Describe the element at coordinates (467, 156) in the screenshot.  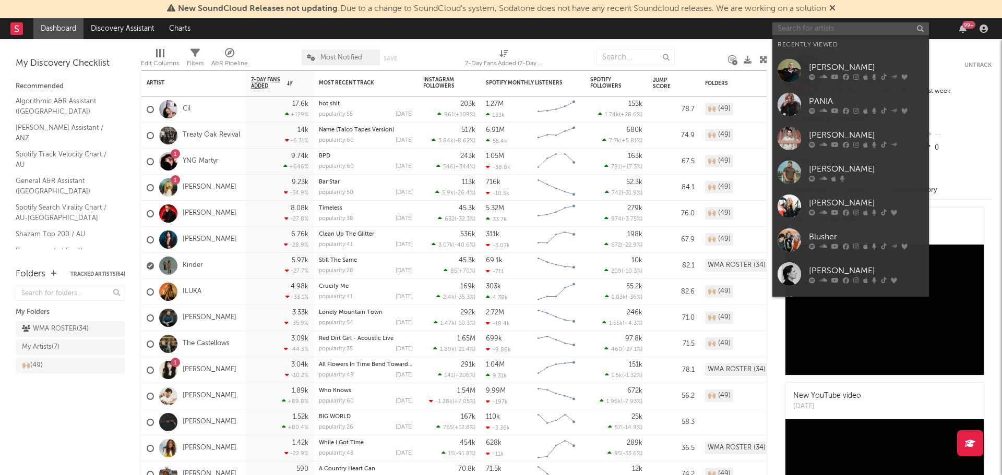
I see `div: 243k` at that location.